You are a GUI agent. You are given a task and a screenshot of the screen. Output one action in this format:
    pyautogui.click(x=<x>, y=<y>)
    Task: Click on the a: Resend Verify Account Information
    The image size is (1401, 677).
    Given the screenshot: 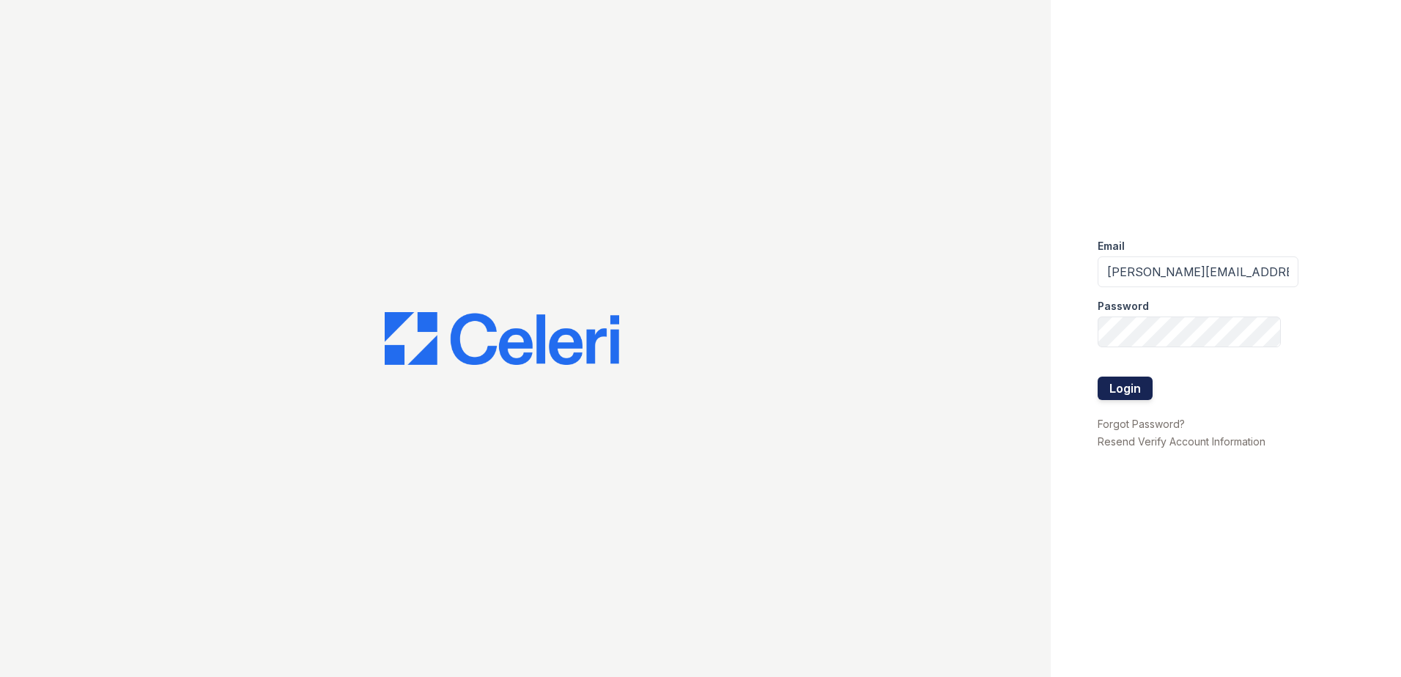 What is the action you would take?
    pyautogui.click(x=1181, y=441)
    